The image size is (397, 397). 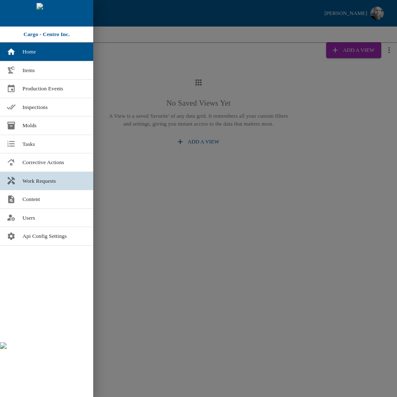 What do you see at coordinates (54, 200) in the screenshot?
I see `span: Content` at bounding box center [54, 200].